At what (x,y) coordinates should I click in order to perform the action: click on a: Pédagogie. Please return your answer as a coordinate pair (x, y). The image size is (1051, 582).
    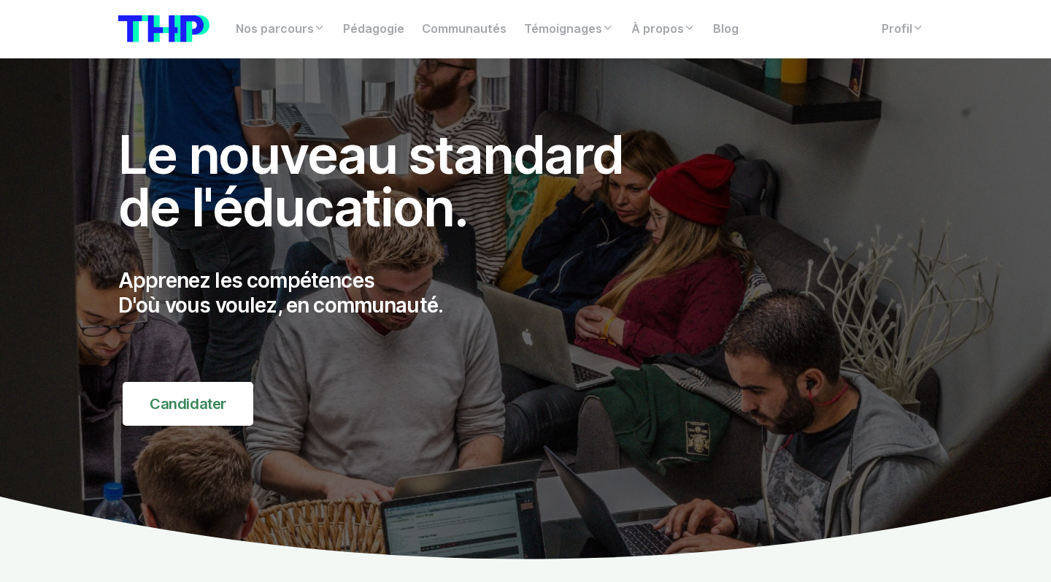
    Looking at the image, I should click on (374, 29).